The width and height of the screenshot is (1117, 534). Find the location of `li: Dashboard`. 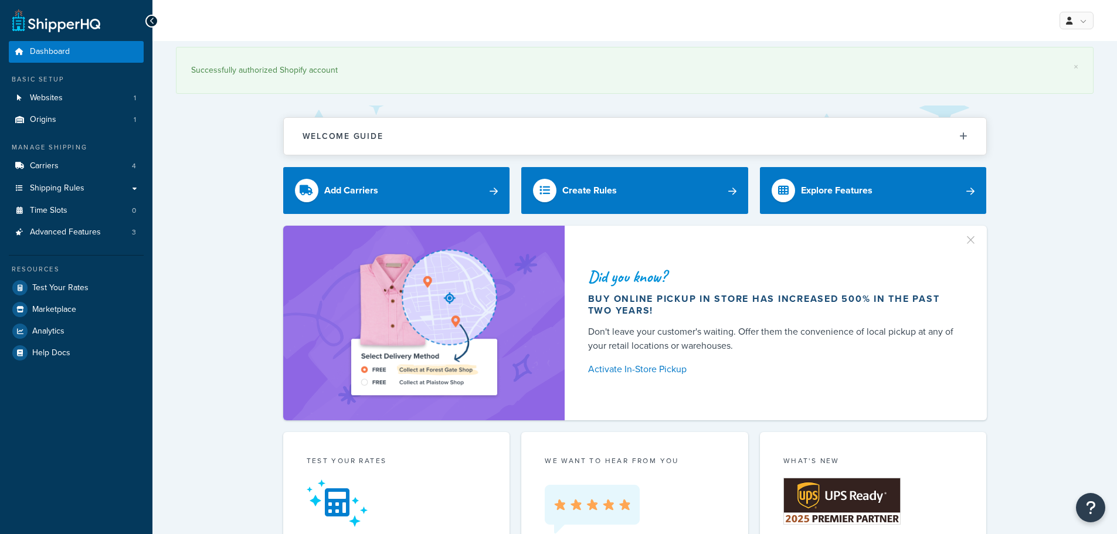

li: Dashboard is located at coordinates (76, 52).